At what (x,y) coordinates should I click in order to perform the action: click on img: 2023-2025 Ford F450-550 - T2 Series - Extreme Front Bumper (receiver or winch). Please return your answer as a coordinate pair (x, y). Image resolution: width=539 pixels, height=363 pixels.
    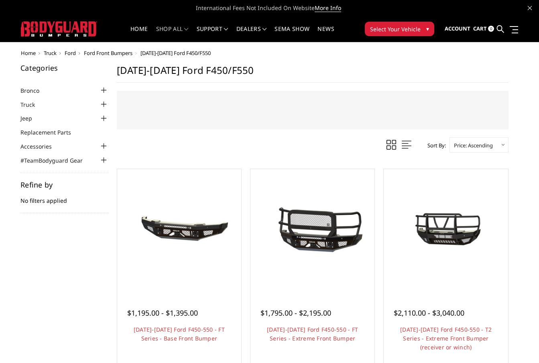
    Looking at the image, I should click on (446, 231).